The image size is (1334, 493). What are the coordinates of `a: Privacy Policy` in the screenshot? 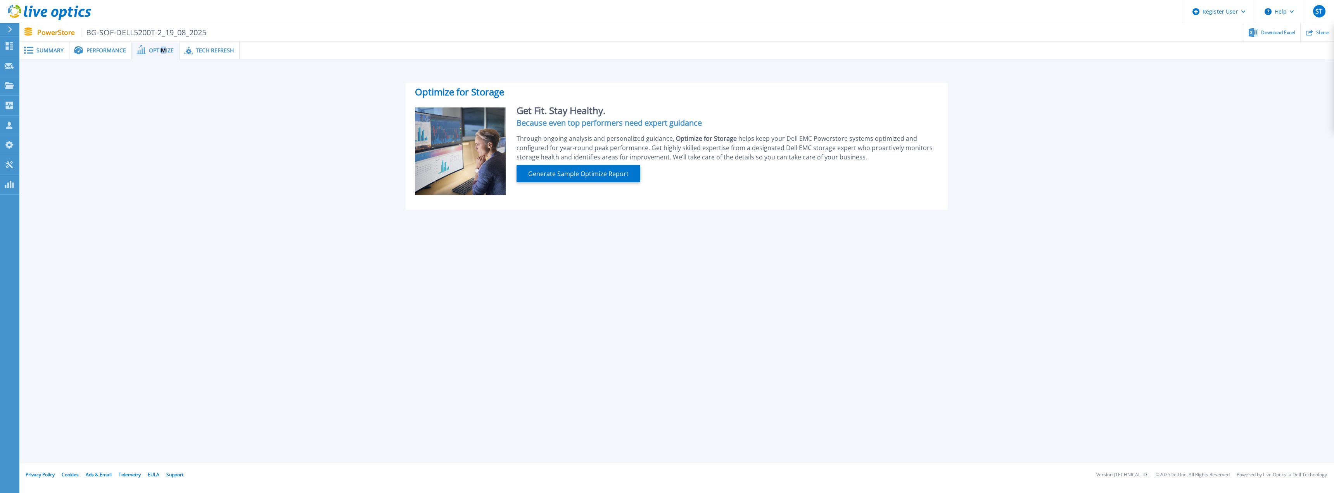 It's located at (40, 474).